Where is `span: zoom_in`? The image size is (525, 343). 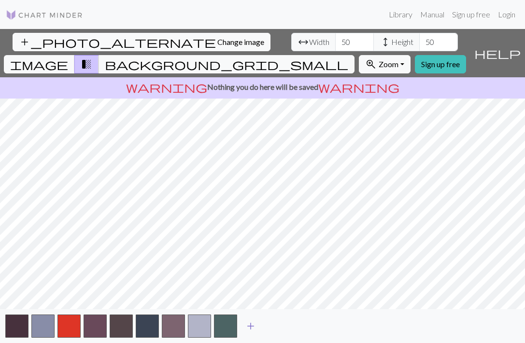 span: zoom_in is located at coordinates (371, 64).